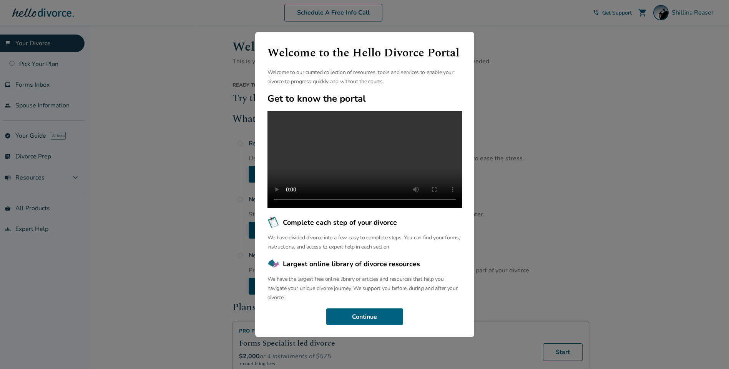  I want to click on h2: Get to know the portal, so click(364, 99).